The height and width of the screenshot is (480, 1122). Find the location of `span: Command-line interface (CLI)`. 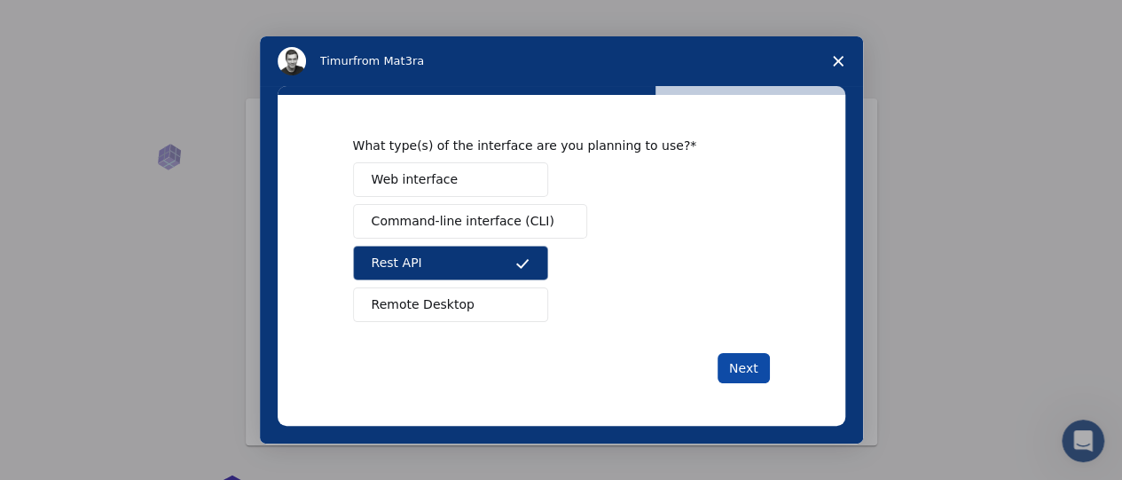

span: Command-line interface (CLI) is located at coordinates (463, 221).